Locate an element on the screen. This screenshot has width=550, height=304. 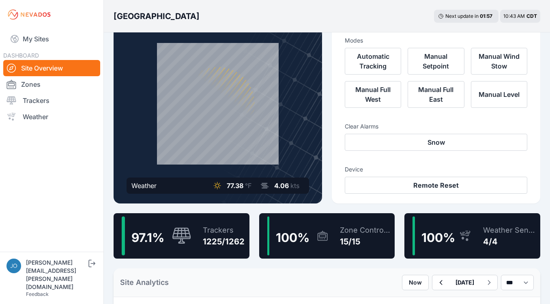
a: Site Overview is located at coordinates (52, 68).